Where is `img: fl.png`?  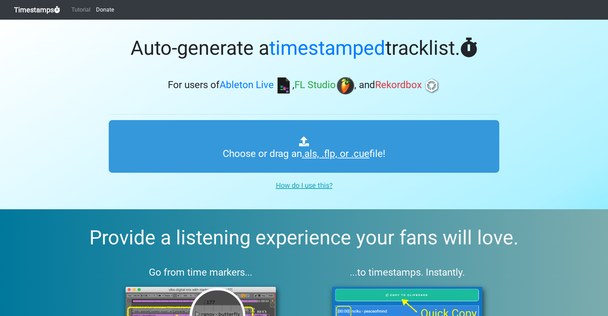
img: fl.png is located at coordinates (345, 86).